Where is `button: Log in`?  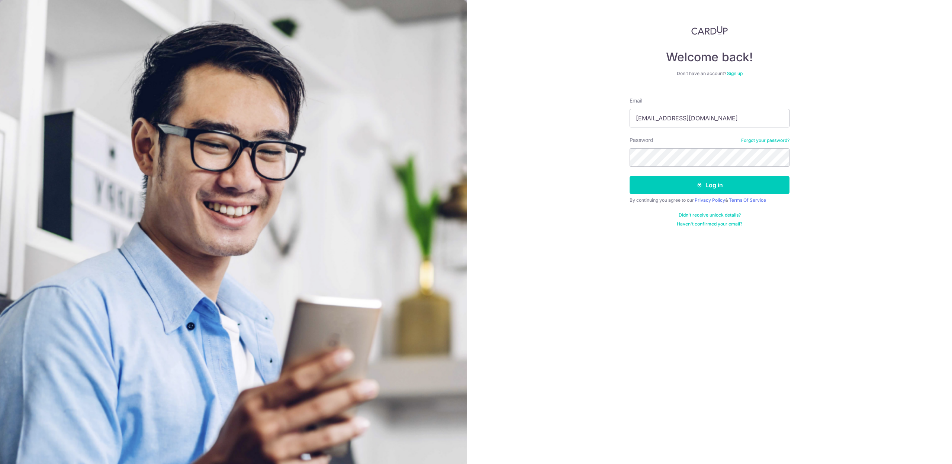 button: Log in is located at coordinates (709, 185).